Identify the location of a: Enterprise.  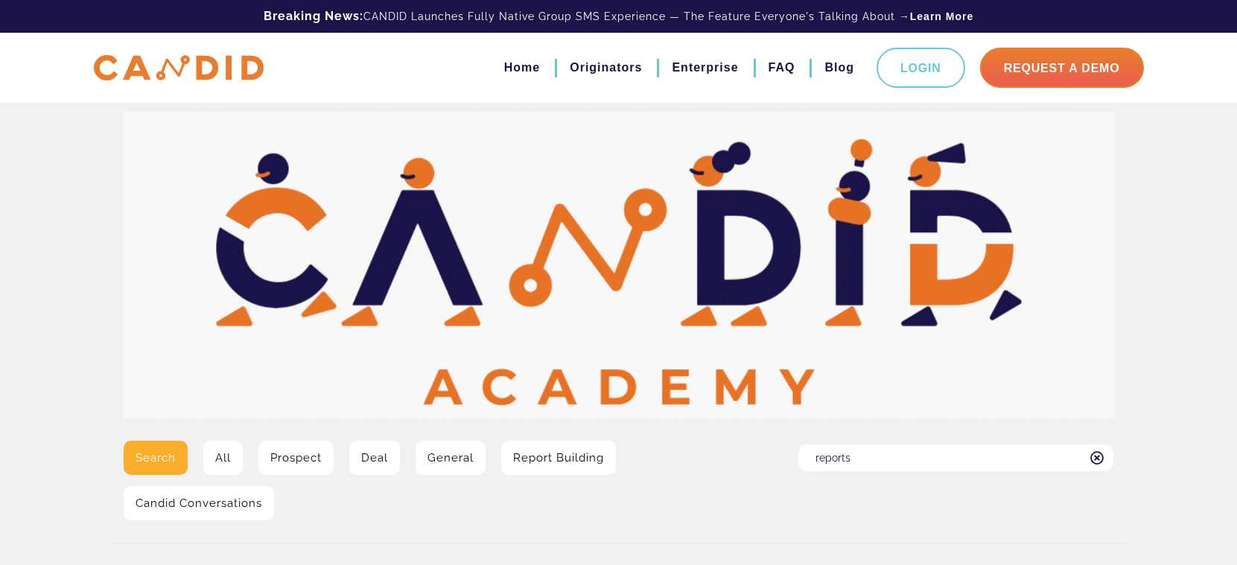
(705, 68).